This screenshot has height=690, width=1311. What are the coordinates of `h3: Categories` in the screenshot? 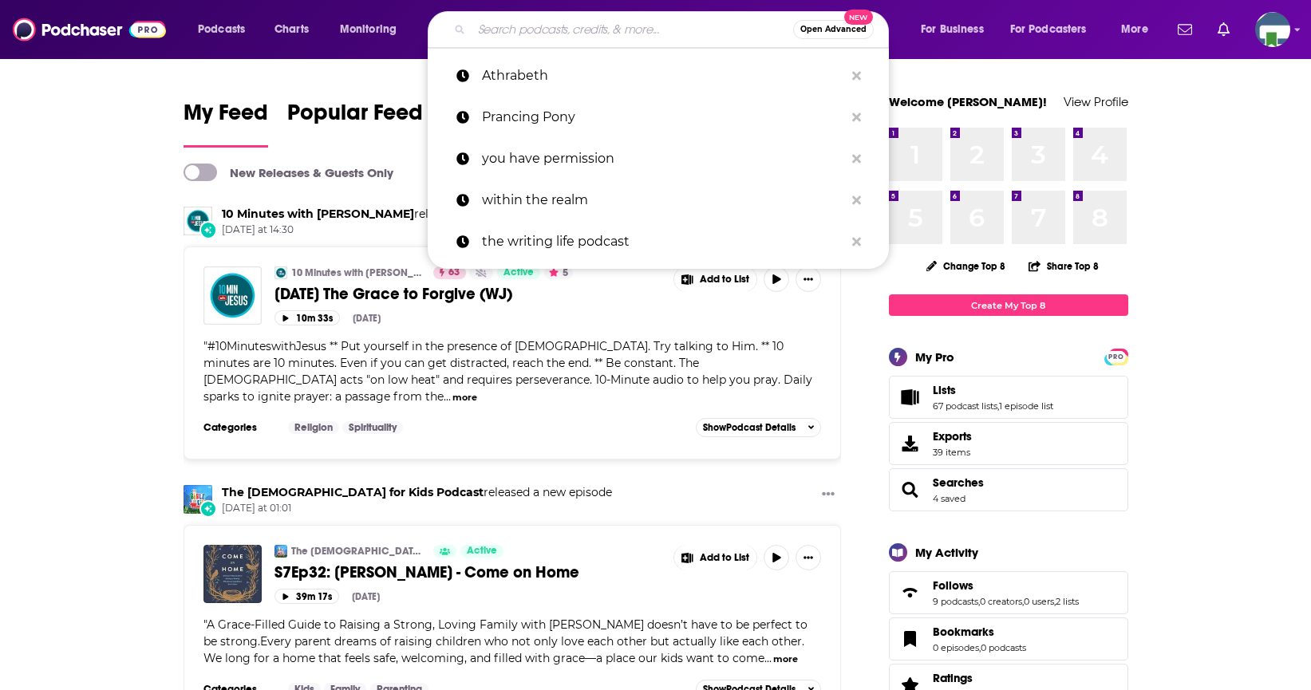 It's located at (239, 428).